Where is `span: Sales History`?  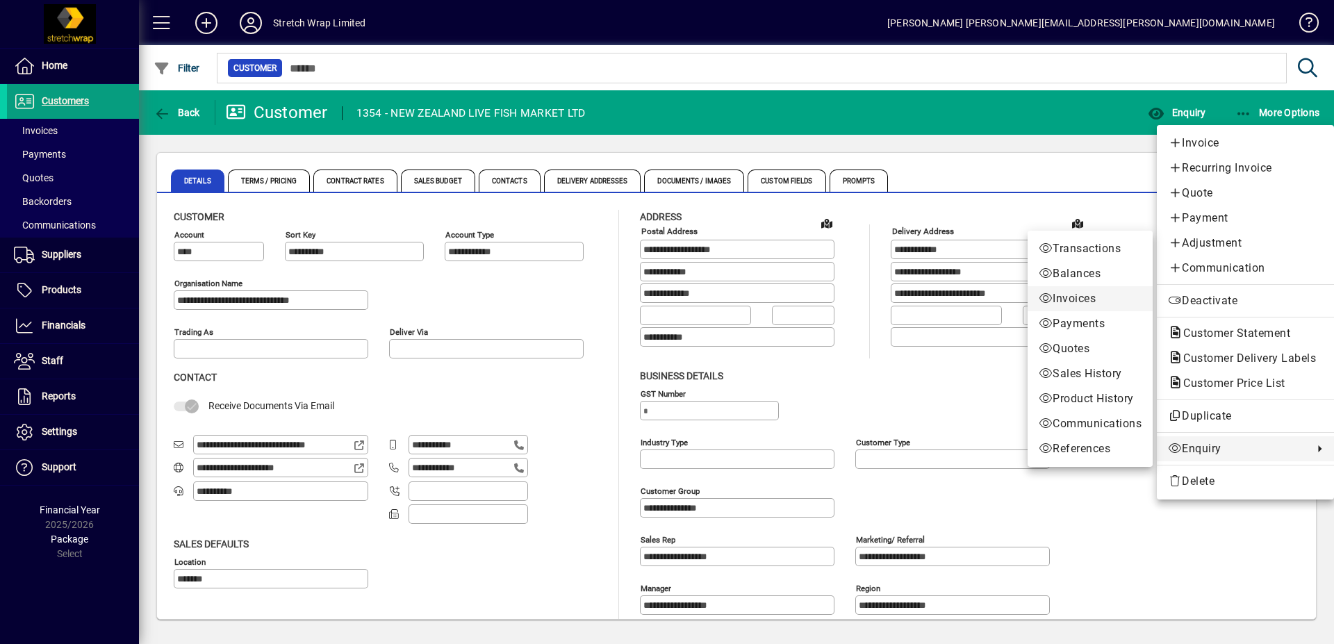
span: Sales History is located at coordinates (1090, 374).